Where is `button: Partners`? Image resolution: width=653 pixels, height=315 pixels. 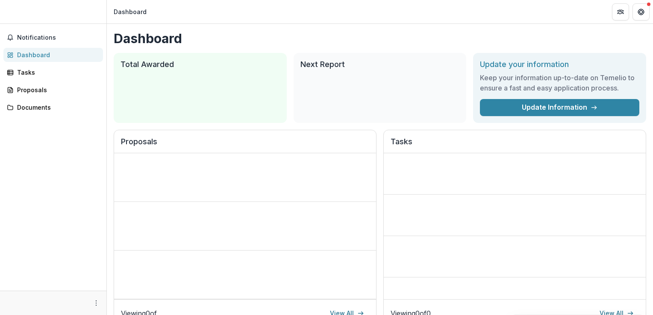
button: Partners is located at coordinates (620, 12).